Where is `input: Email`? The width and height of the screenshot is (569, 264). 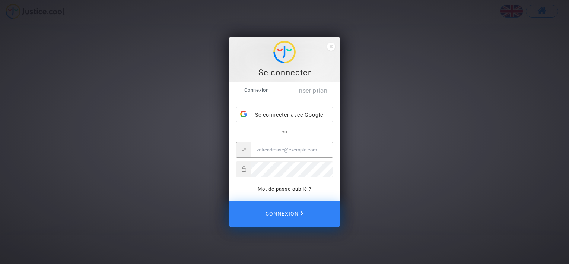
input: Email is located at coordinates (292, 150).